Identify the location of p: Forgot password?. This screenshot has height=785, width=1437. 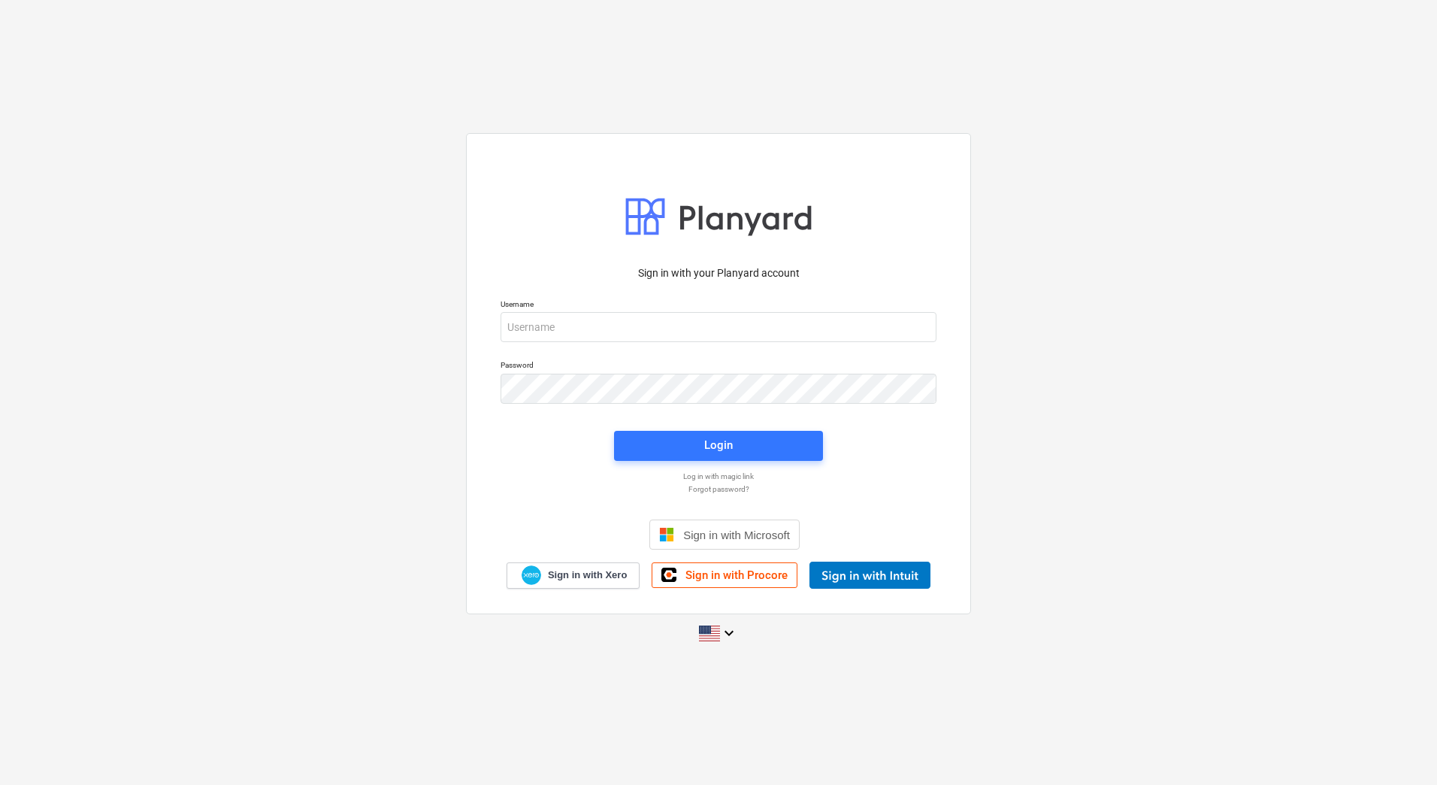
(719, 489).